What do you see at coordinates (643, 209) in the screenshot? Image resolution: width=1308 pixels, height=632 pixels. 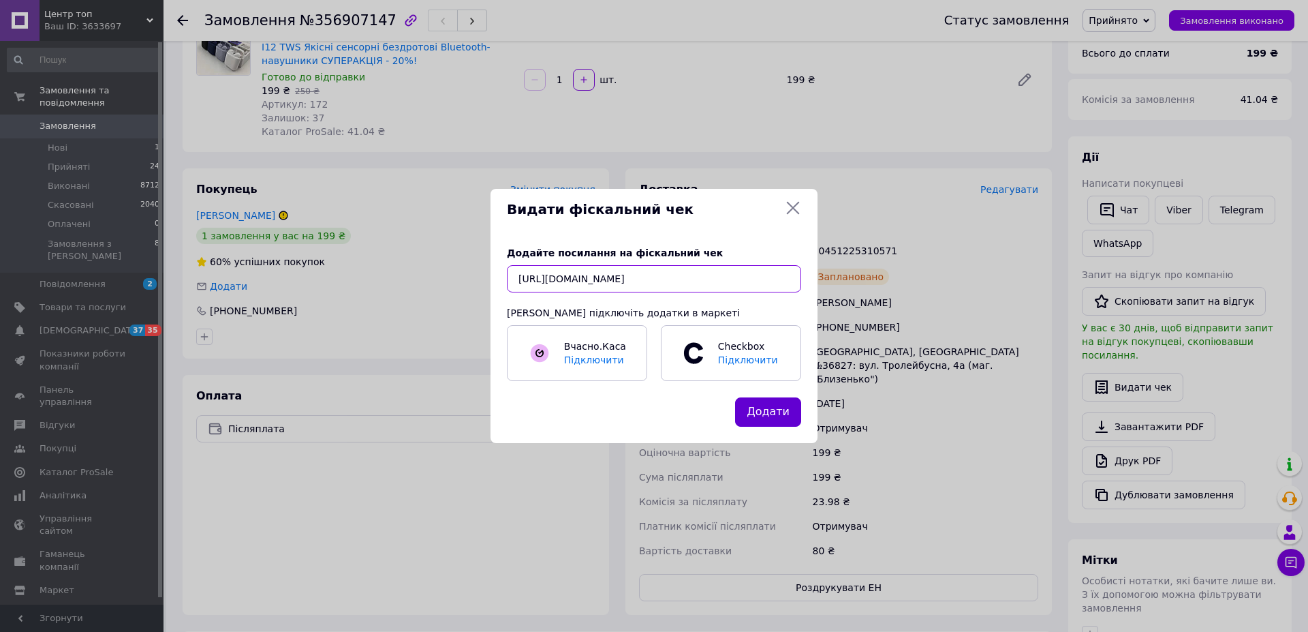 I see `span: Видати фіскальний чек` at bounding box center [643, 209].